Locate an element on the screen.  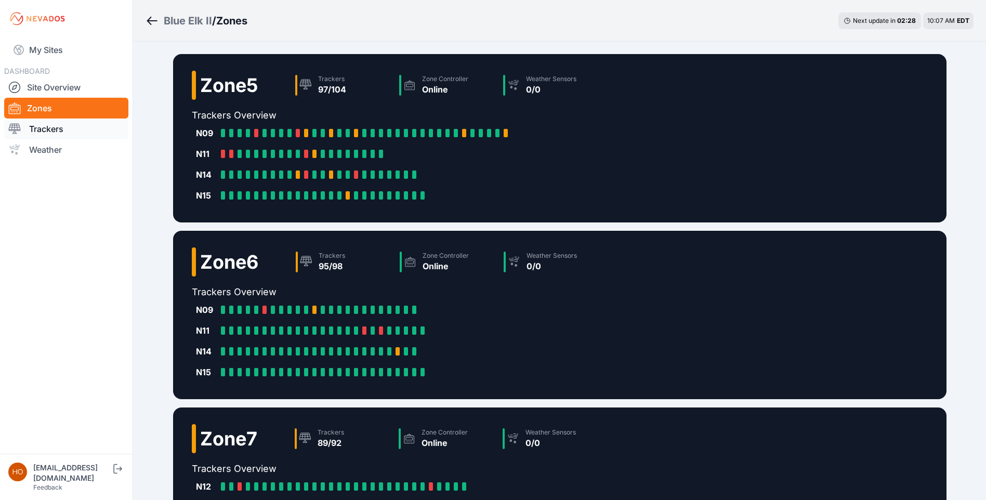
h2: Zone 6 is located at coordinates (229, 262).